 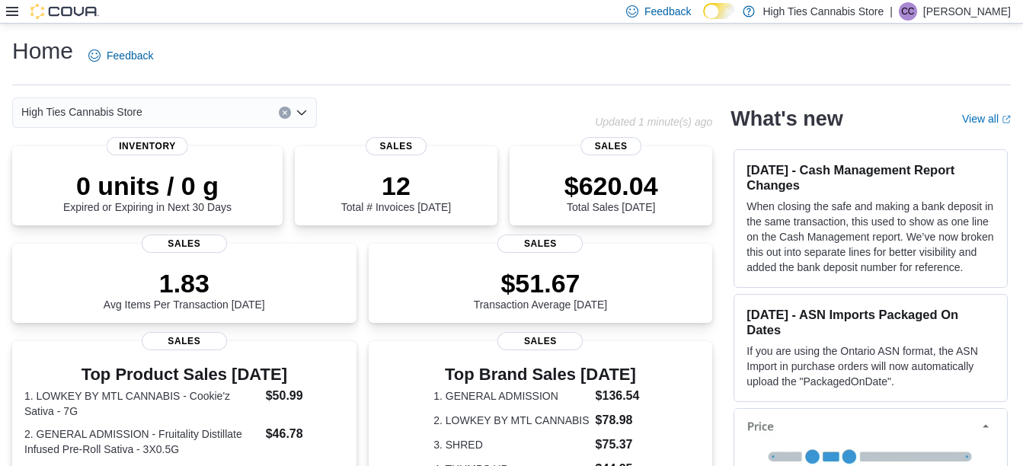 I want to click on p: High Ties Cannabis Store, so click(x=823, y=11).